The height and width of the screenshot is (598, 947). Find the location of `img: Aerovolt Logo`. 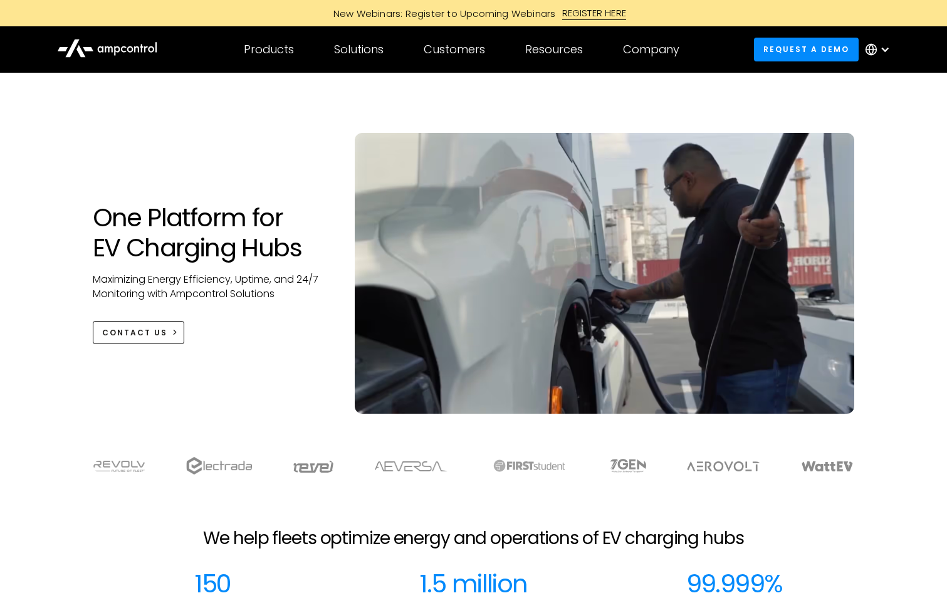

img: Aerovolt Logo is located at coordinates (723, 466).